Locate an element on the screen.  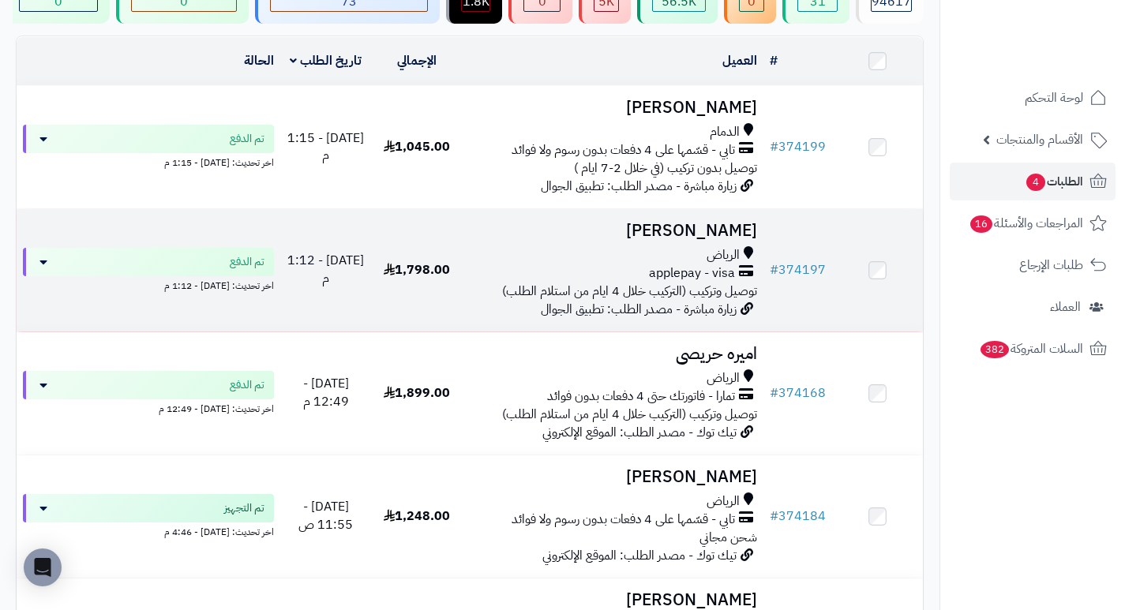
span: تمارا - فاتورتك حتى 4 دفعات بدون فوائد is located at coordinates (641, 396).